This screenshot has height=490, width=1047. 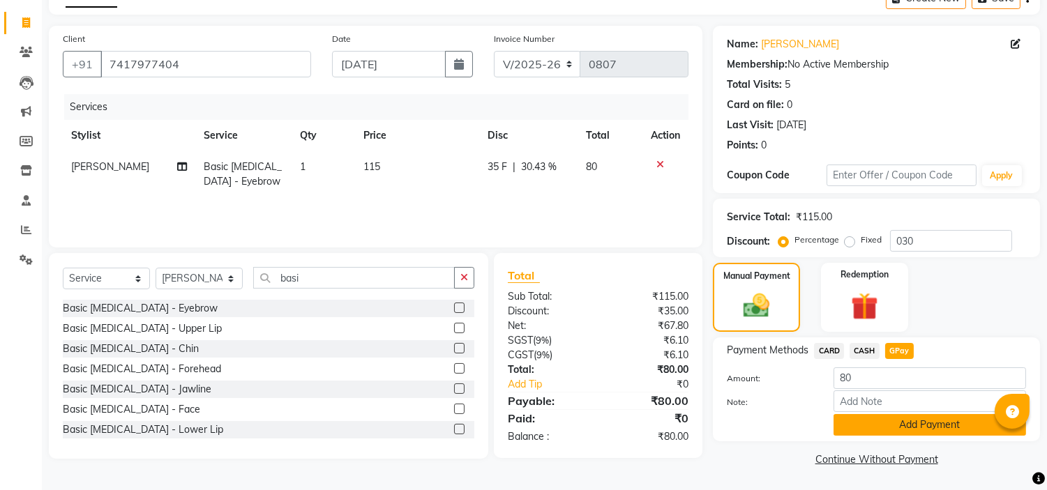 What do you see at coordinates (828, 351) in the screenshot?
I see `span: CARD` at bounding box center [828, 351].